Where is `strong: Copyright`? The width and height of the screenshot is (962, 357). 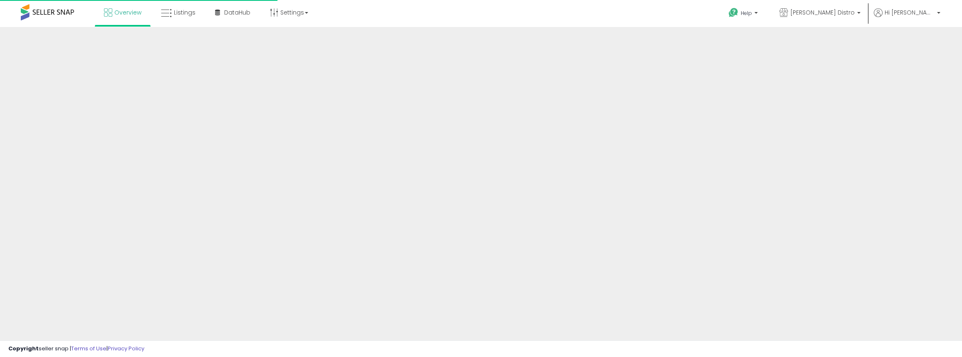 strong: Copyright is located at coordinates (23, 348).